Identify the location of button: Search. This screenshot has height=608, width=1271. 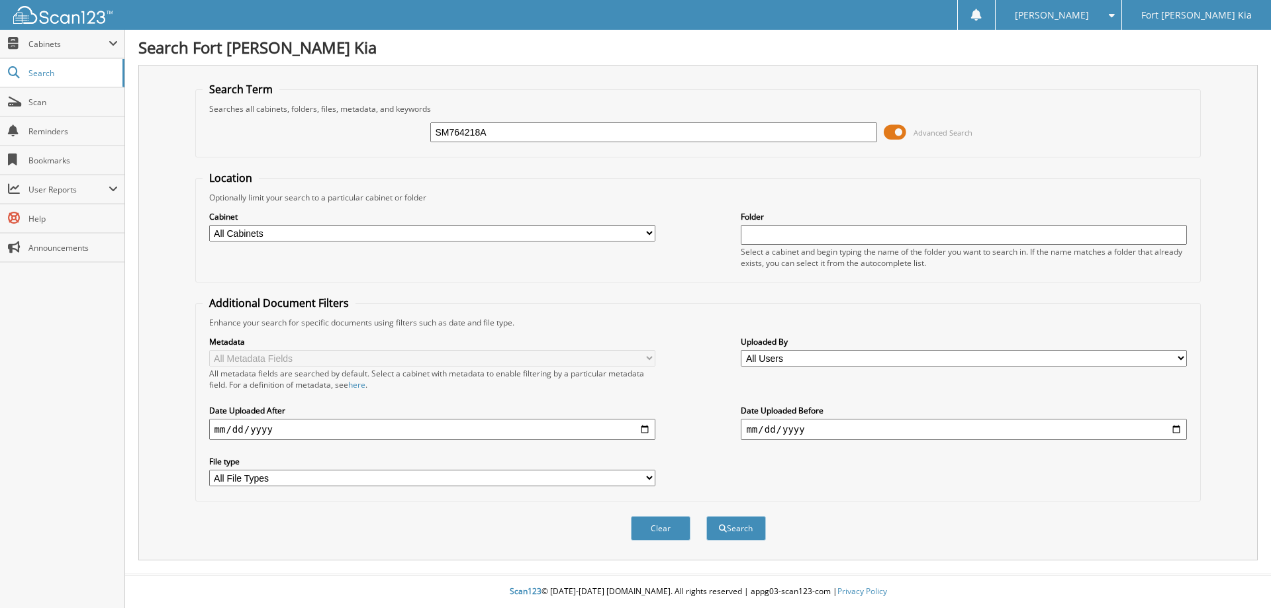
(736, 528).